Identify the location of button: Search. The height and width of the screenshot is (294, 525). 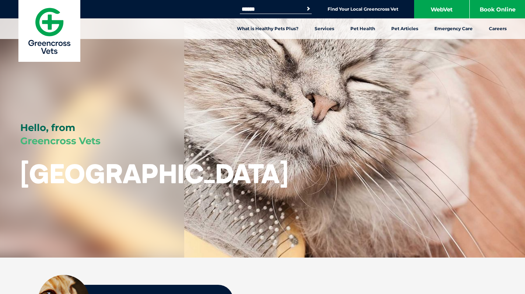
(308, 9).